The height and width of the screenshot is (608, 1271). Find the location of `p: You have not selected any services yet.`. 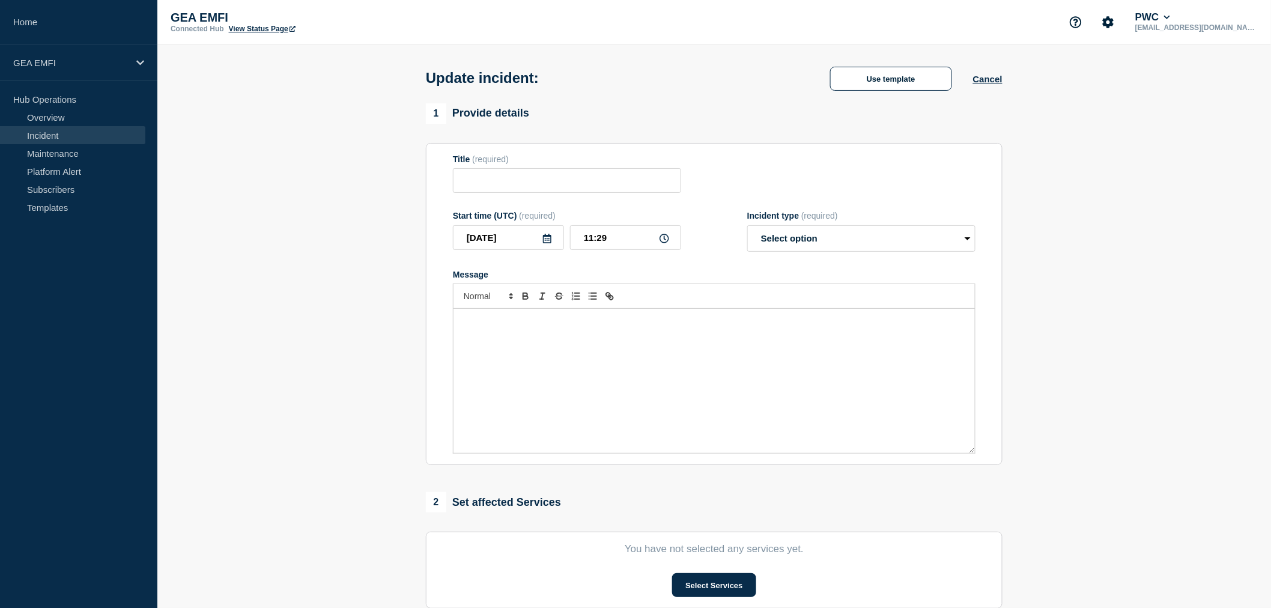

p: You have not selected any services yet. is located at coordinates (714, 549).